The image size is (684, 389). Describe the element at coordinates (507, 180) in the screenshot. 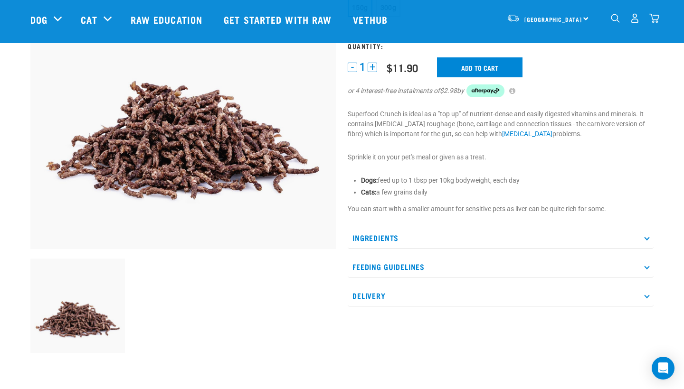

I see `li: feed up to 1 tbsp per 10kg bodyweight, each day` at that location.